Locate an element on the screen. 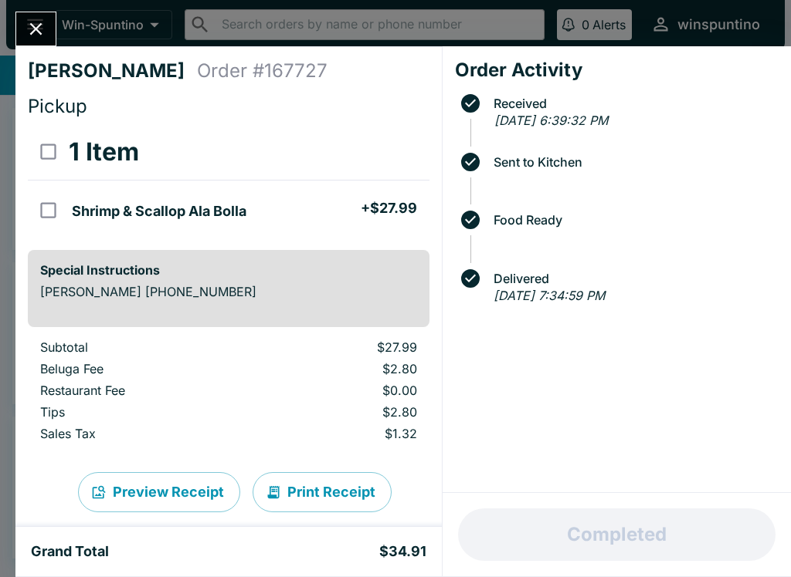 The image size is (791, 577). span: Delivered is located at coordinates (632, 279).